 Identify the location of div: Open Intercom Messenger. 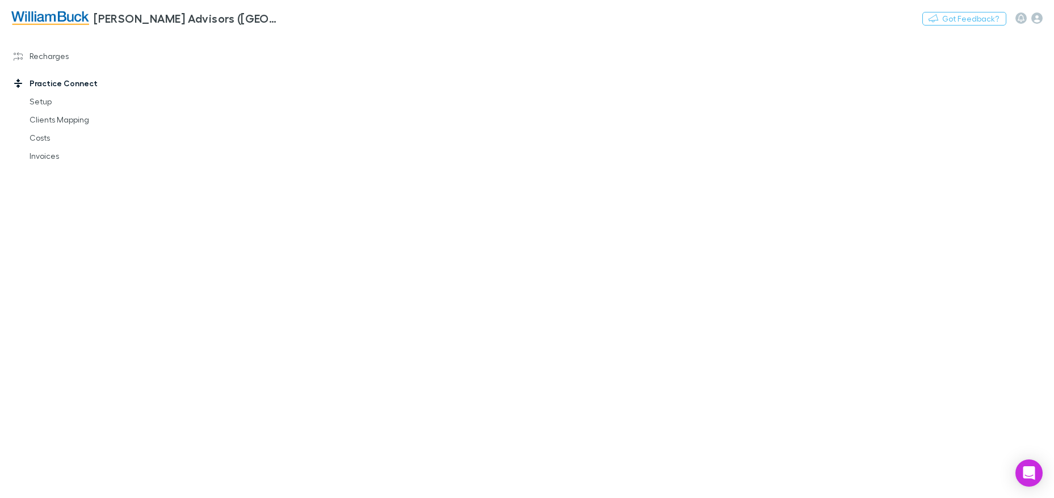
(1029, 474).